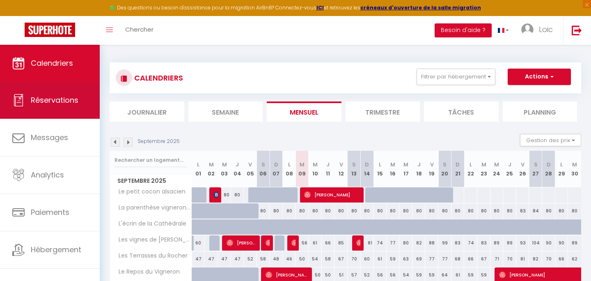  I want to click on strong: ICI, so click(320, 7).